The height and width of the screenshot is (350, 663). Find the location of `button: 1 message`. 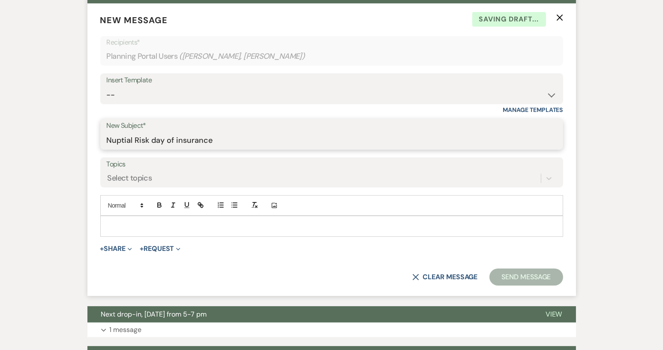

button: 1 message is located at coordinates (332, 330).